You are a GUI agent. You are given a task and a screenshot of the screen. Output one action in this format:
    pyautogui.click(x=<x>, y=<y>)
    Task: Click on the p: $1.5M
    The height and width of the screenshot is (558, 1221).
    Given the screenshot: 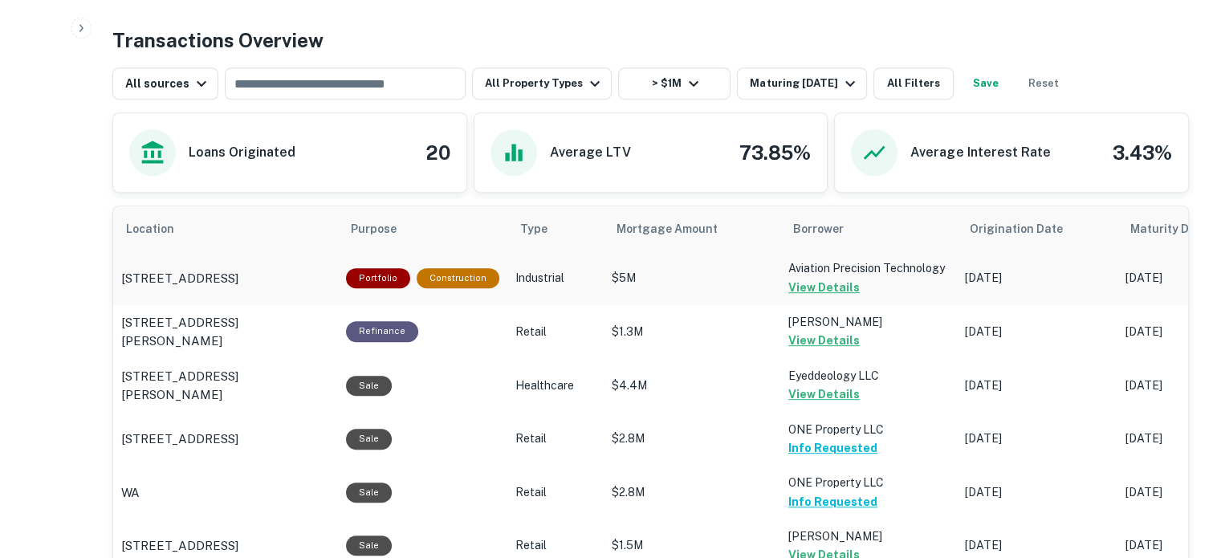 What is the action you would take?
    pyautogui.click(x=692, y=545)
    